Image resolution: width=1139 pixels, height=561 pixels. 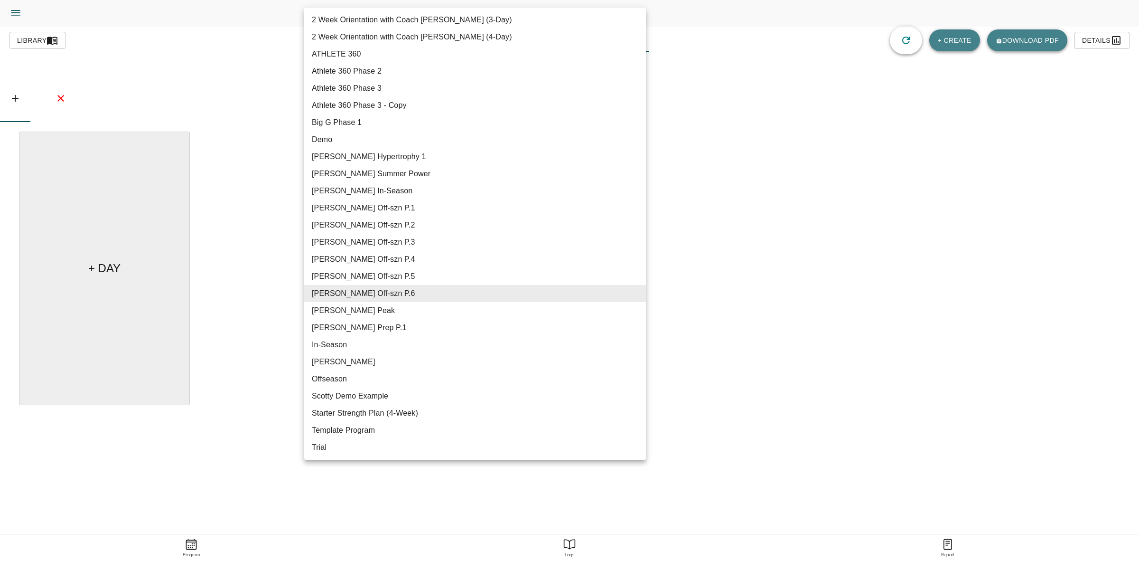 I want to click on li: Starter Strength Plan (4-Week), so click(x=475, y=413).